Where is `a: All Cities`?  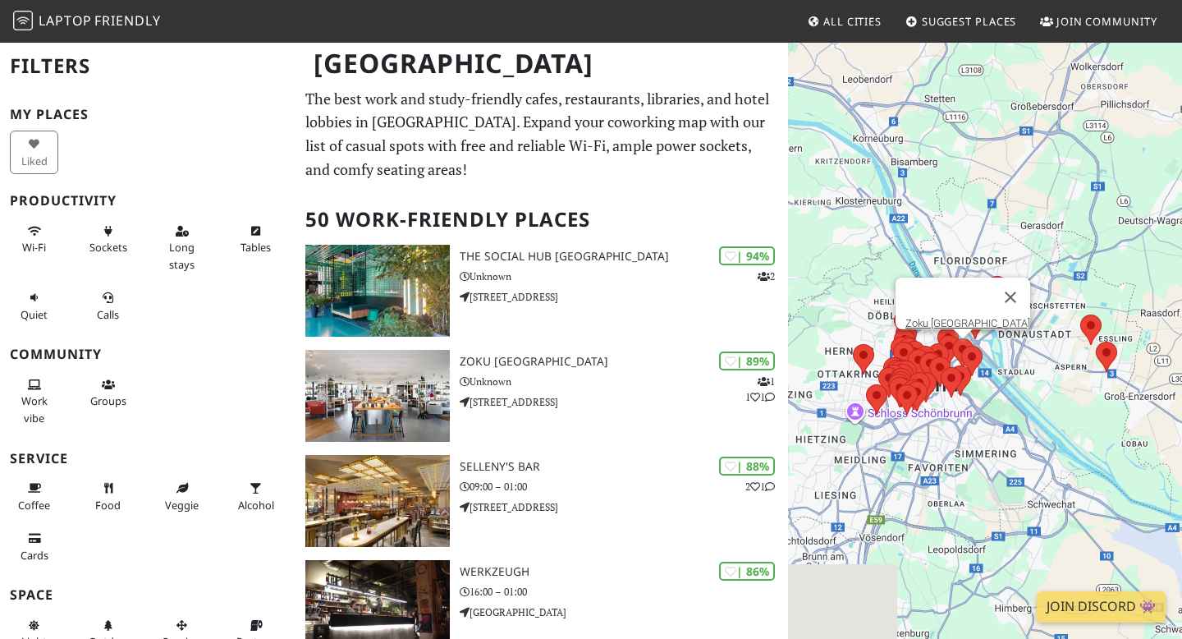 a: All Cities is located at coordinates (844, 21).